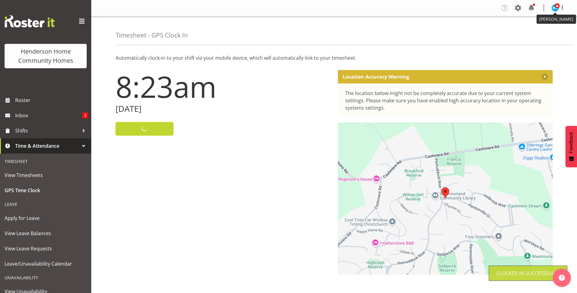 The width and height of the screenshot is (577, 293). Describe the element at coordinates (47, 130) in the screenshot. I see `span: Shifts` at that location.